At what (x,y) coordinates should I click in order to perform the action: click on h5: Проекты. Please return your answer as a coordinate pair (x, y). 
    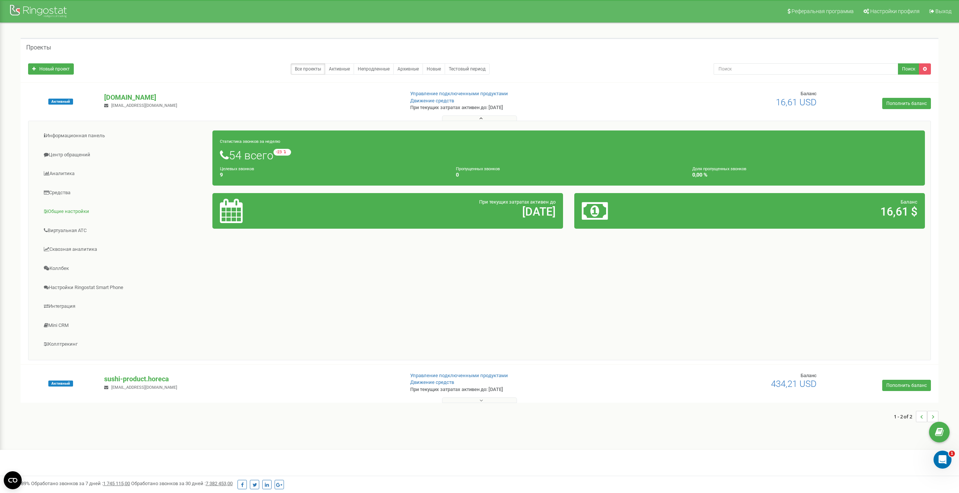
    Looking at the image, I should click on (39, 48).